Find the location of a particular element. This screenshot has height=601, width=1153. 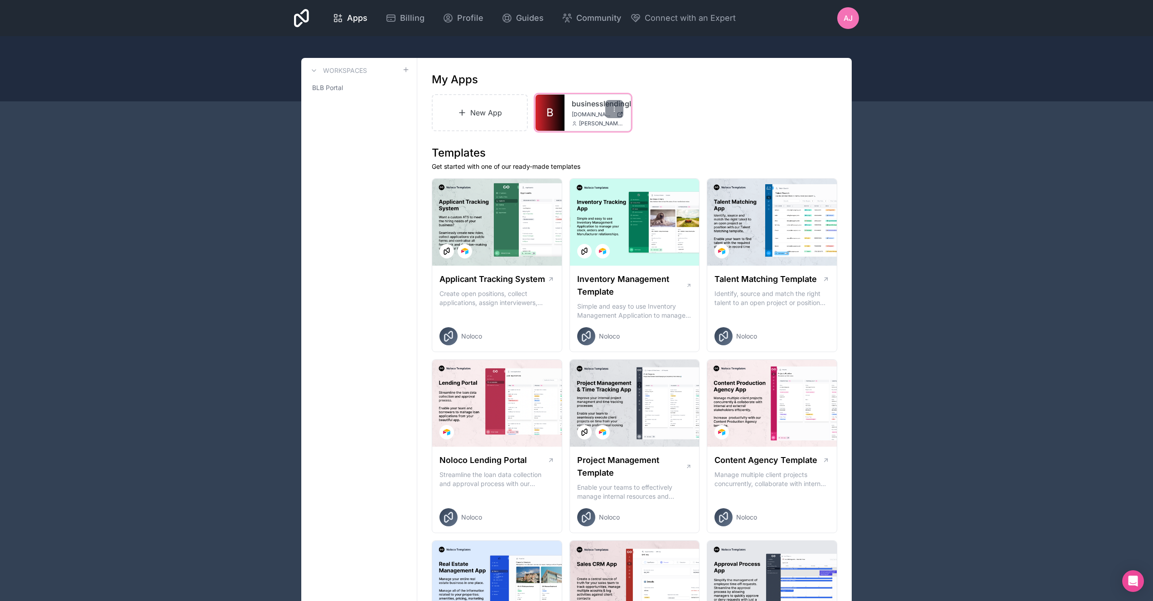

span: Community is located at coordinates (598, 18).